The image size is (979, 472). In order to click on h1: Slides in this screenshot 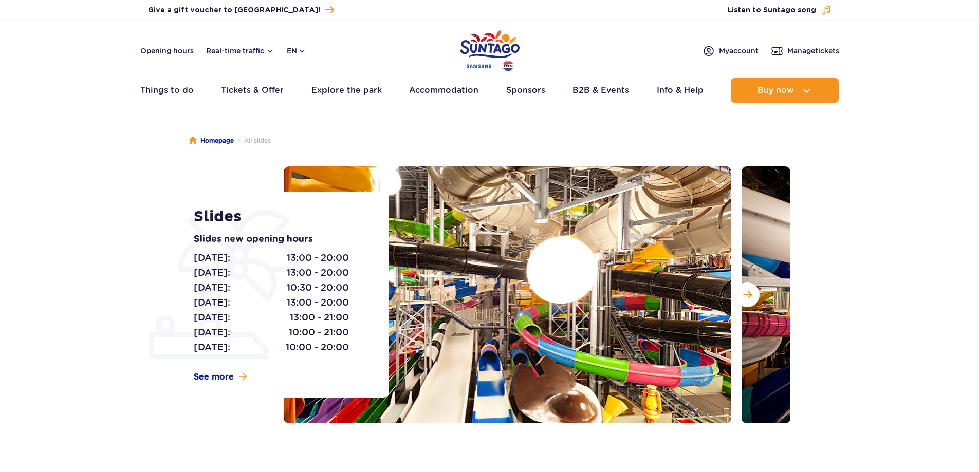, I will do `click(280, 217)`.